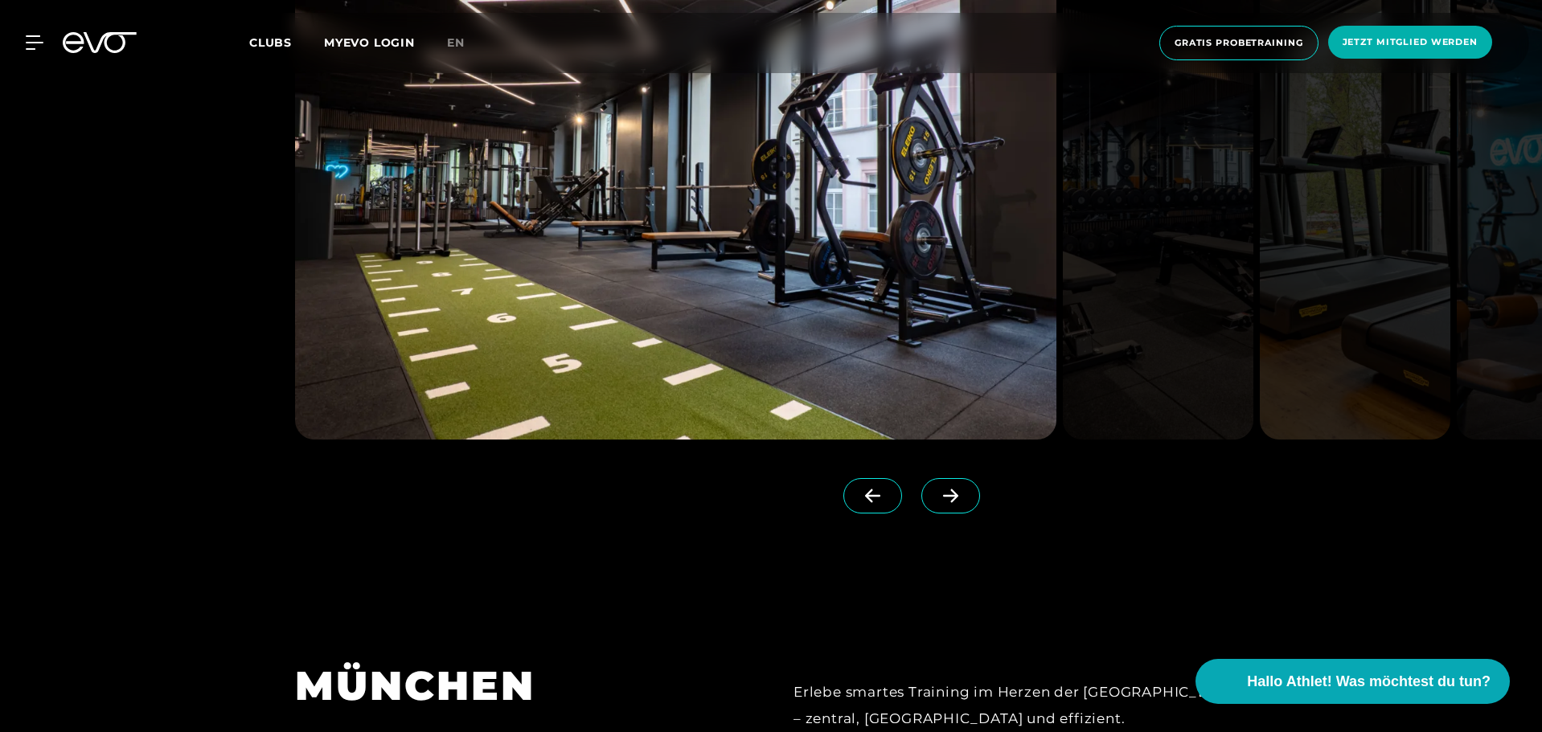 This screenshot has width=1542, height=732. Describe the element at coordinates (270, 43) in the screenshot. I see `span: Clubs` at that location.